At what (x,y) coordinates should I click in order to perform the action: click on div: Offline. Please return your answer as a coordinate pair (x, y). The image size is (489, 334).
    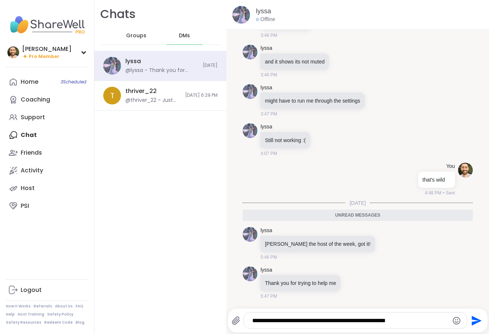
    Looking at the image, I should click on (265, 20).